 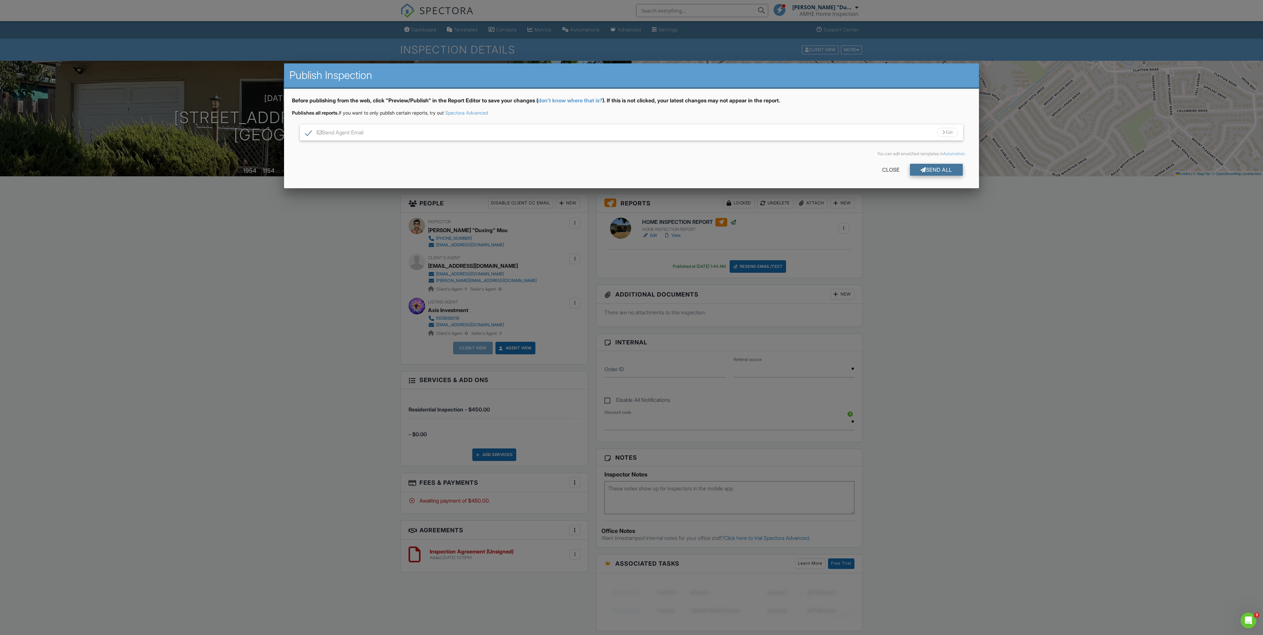 I want to click on span: 3, so click(x=1257, y=615).